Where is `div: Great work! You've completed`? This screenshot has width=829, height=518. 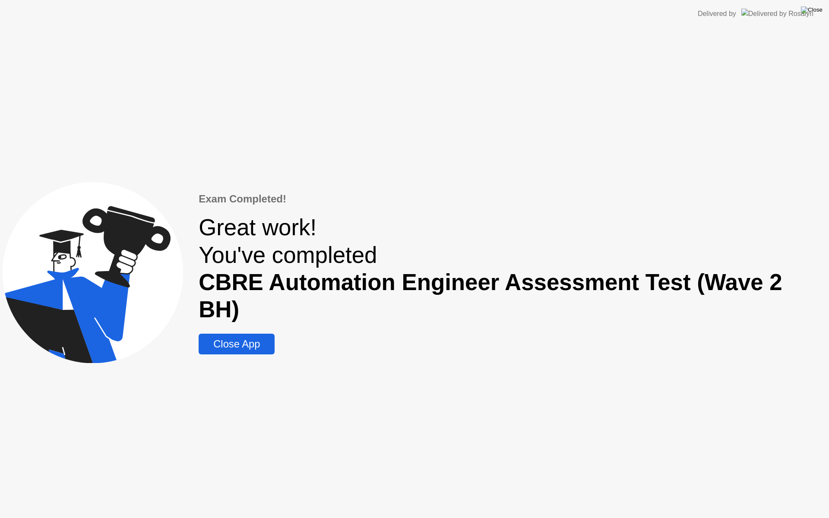
div: Great work! You've completed is located at coordinates (512, 268).